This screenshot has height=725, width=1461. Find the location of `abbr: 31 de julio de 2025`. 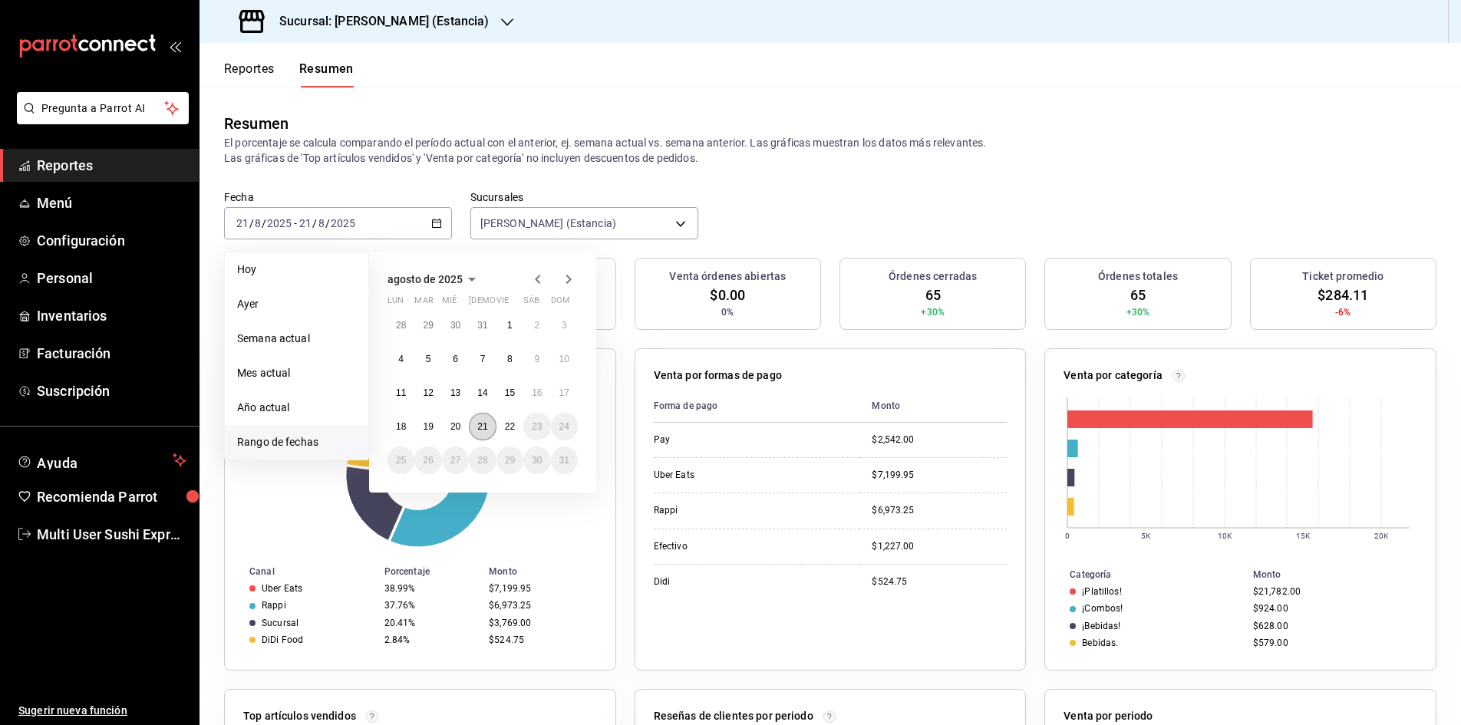

abbr: 31 de julio de 2025 is located at coordinates (482, 325).